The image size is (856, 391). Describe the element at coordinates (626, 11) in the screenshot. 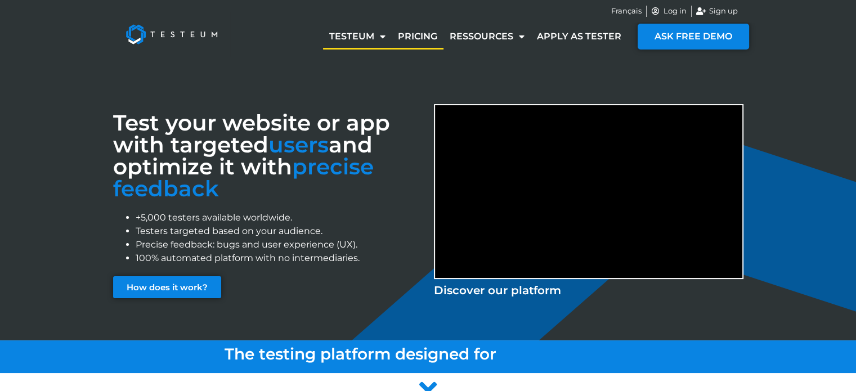

I see `a: Français` at that location.